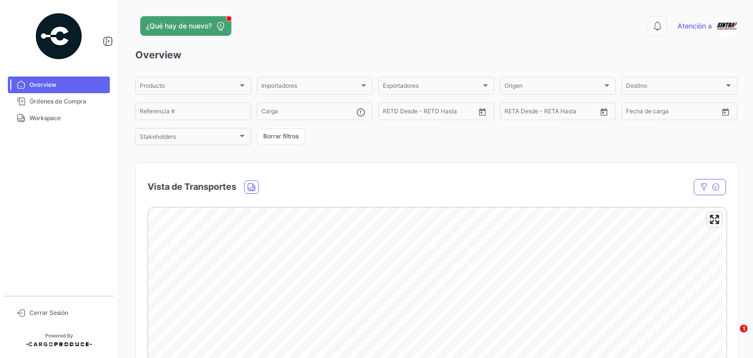  What do you see at coordinates (436, 55) in the screenshot?
I see `h3: Overview` at bounding box center [436, 55].